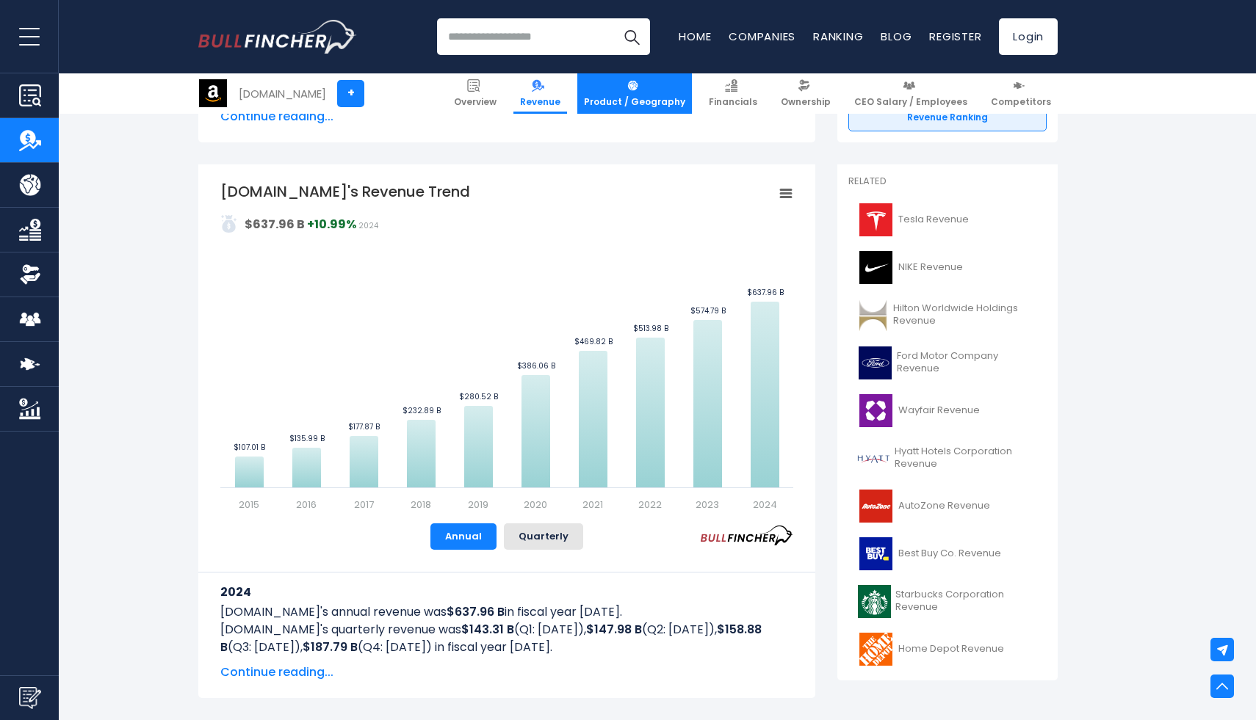 The width and height of the screenshot is (1256, 720). What do you see at coordinates (249, 447) in the screenshot?
I see `text: $107.01 B` at bounding box center [249, 447].